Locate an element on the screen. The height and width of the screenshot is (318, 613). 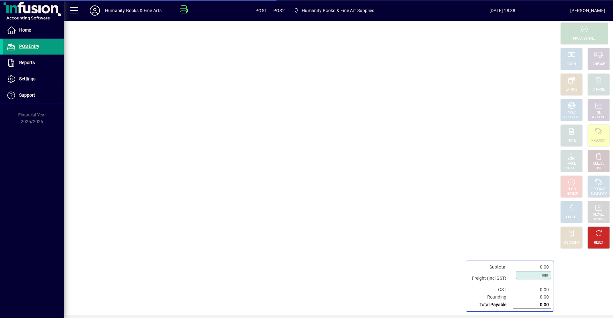
div: SUMMARY is located at coordinates (598, 194).